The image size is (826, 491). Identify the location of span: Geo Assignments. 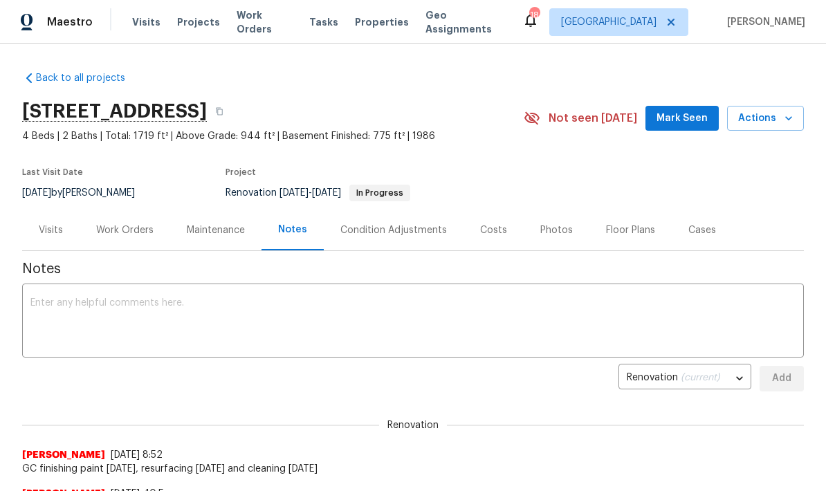
(466, 22).